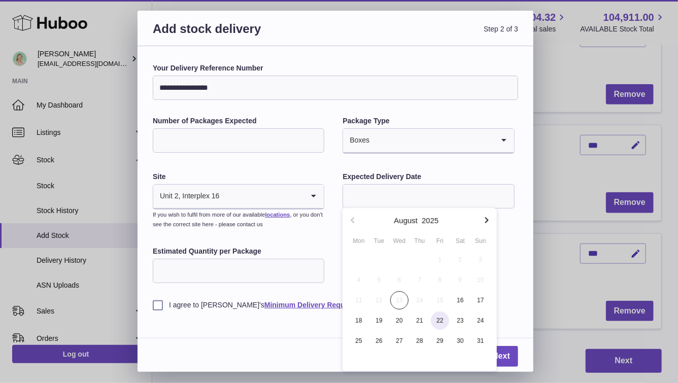  Describe the element at coordinates (379, 321) in the screenshot. I see `span: 19` at that location.